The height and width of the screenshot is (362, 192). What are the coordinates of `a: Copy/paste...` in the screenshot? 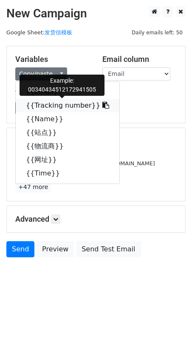 It's located at (41, 74).